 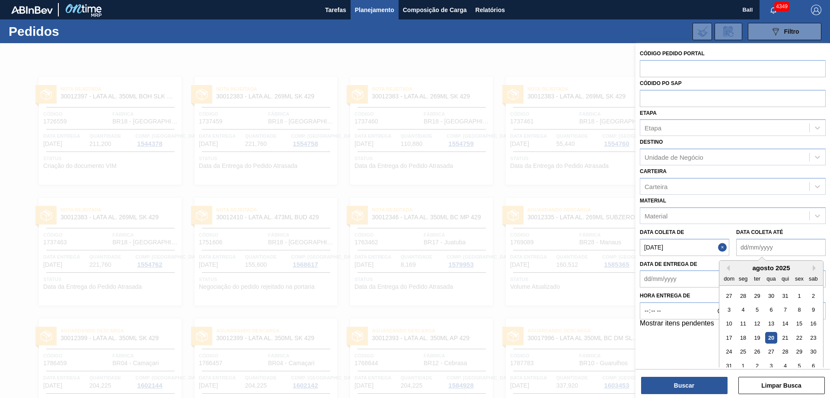 I want to click on button: Filtro, so click(x=784, y=32).